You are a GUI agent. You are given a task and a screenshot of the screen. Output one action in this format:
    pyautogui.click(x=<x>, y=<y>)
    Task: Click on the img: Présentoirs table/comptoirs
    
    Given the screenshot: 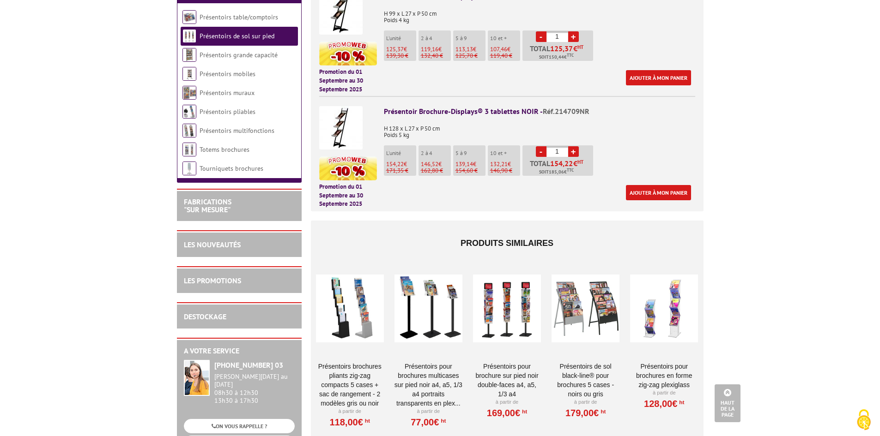 What is the action you would take?
    pyautogui.click(x=189, y=17)
    